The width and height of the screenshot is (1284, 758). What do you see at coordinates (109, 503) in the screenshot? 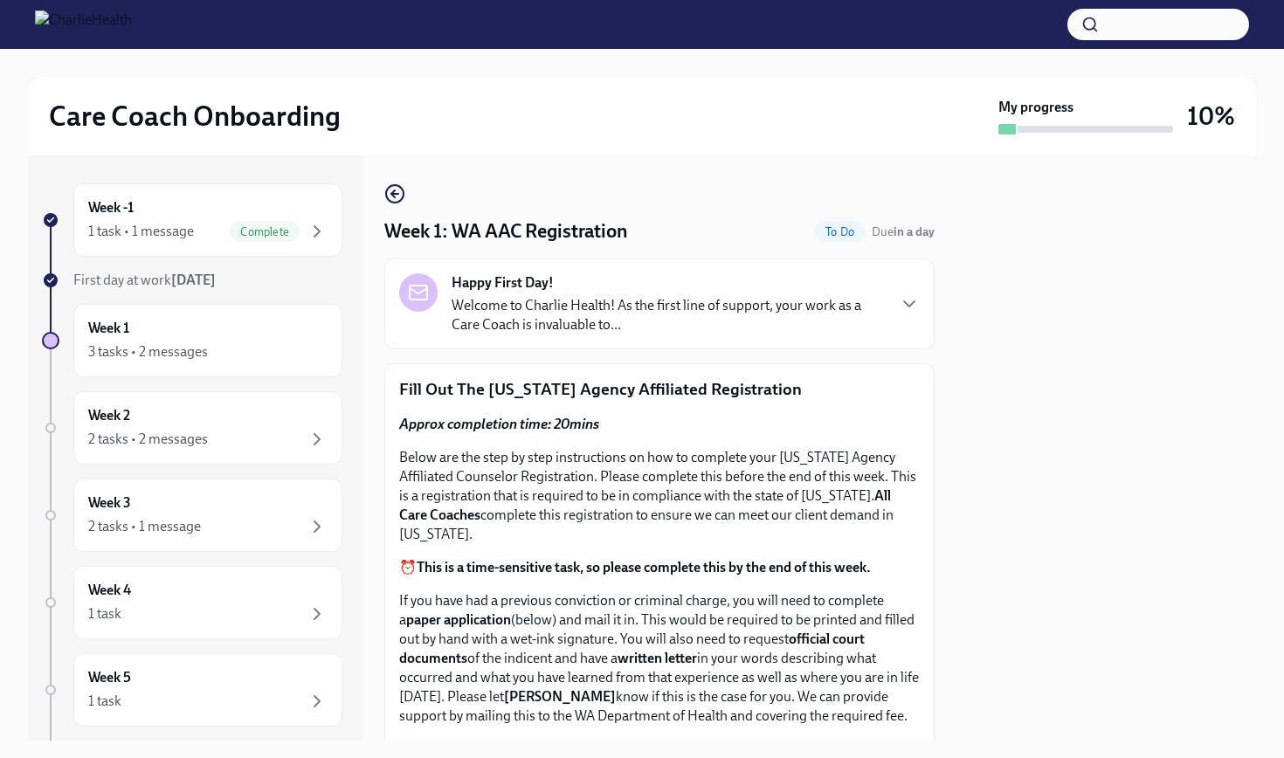
I see `h6: Week 3` at bounding box center [109, 503].